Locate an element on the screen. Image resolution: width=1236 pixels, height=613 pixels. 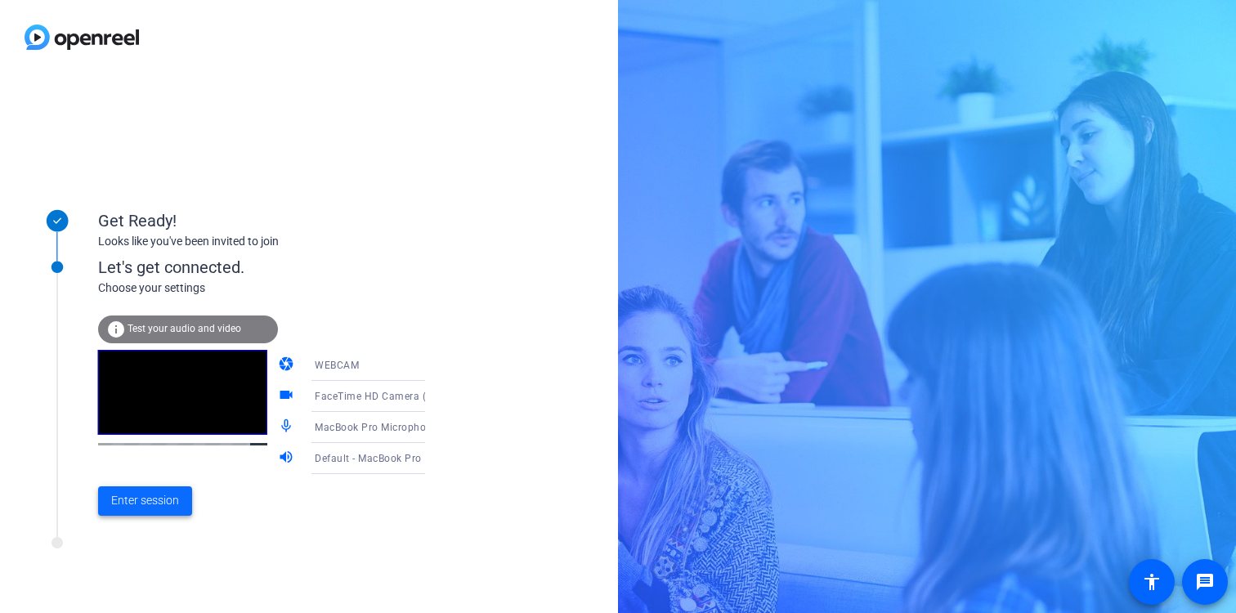
mat-icon: volume_up is located at coordinates (288, 458).